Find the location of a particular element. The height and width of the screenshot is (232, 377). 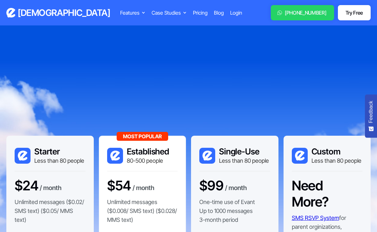

a: Blog is located at coordinates (219, 13).